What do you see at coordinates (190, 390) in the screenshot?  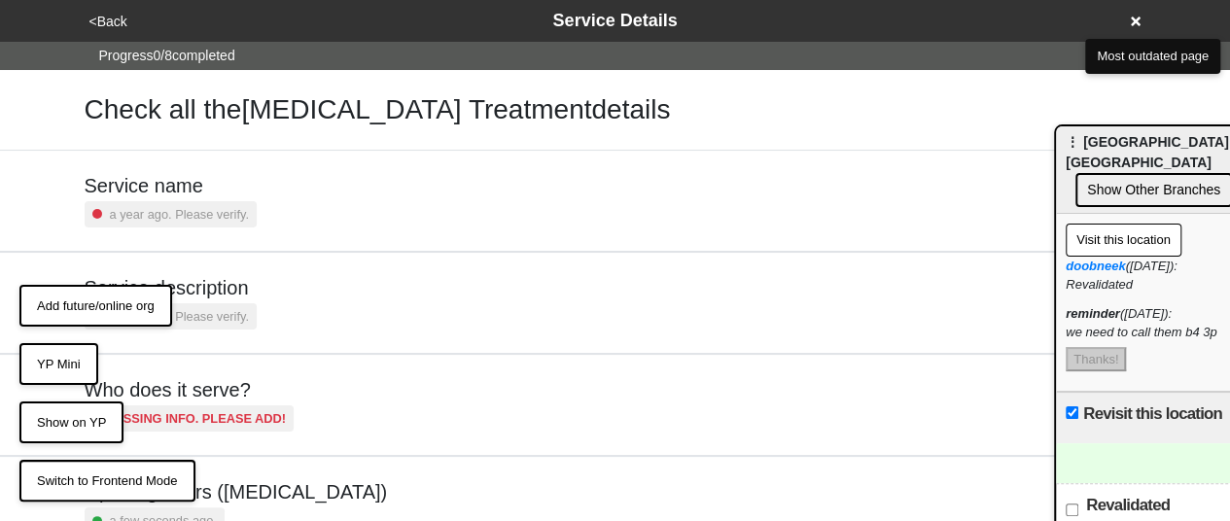 I see `h5: Who does it serve?` at bounding box center [190, 390].